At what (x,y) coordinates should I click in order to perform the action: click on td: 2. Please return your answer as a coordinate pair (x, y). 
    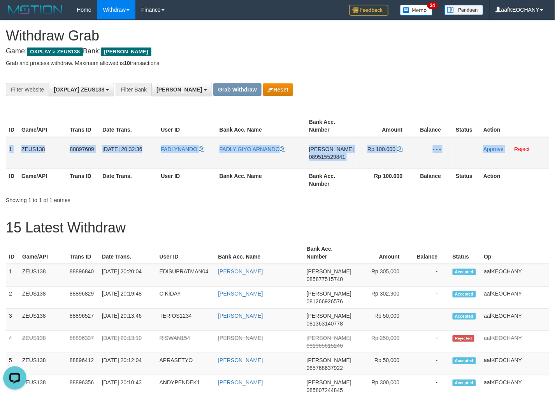
    Looking at the image, I should click on (12, 297).